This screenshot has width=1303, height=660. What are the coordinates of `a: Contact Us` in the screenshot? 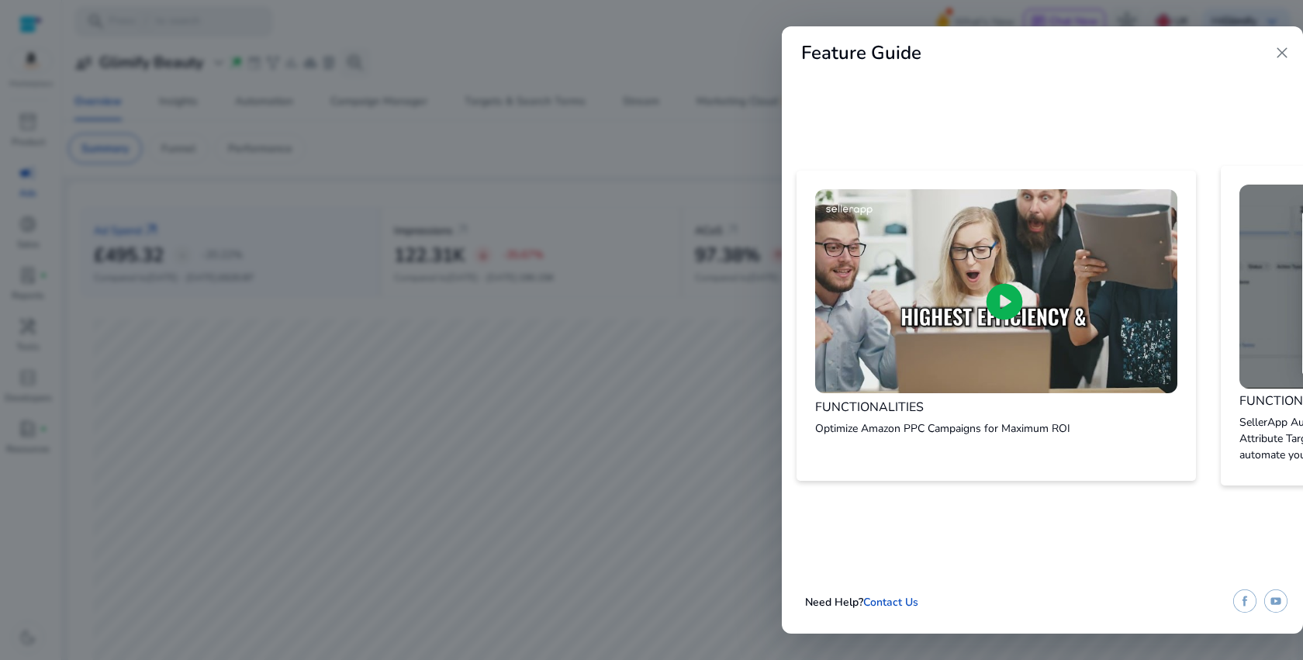 It's located at (890, 602).